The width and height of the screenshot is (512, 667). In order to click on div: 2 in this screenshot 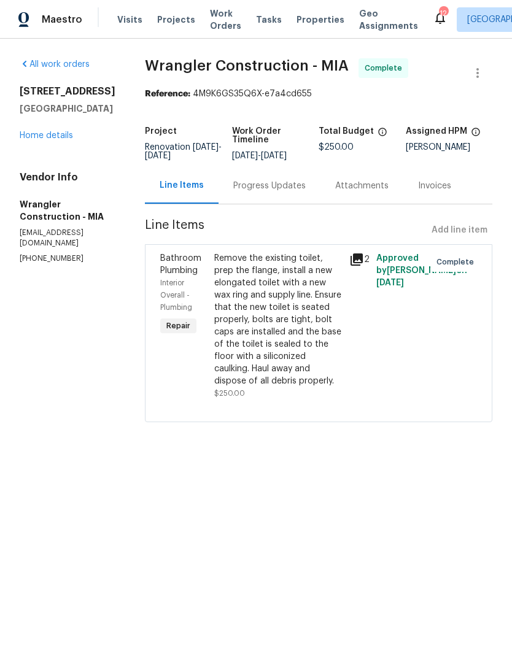, I will do `click(359, 260)`.